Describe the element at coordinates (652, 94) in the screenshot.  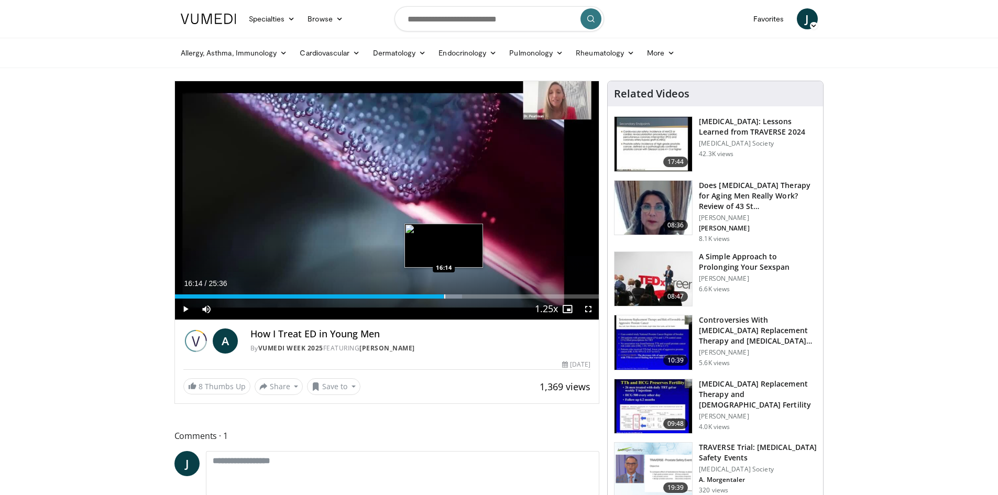
I see `h4: Related Videos` at that location.